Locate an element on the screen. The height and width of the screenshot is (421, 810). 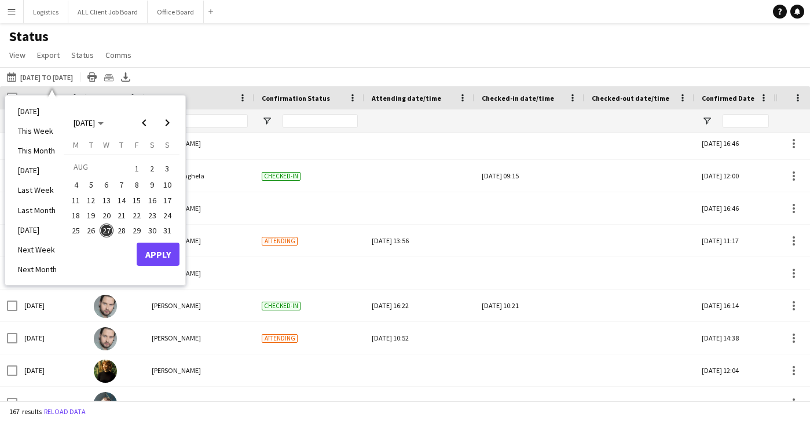
span: 28 is located at coordinates (122, 230).